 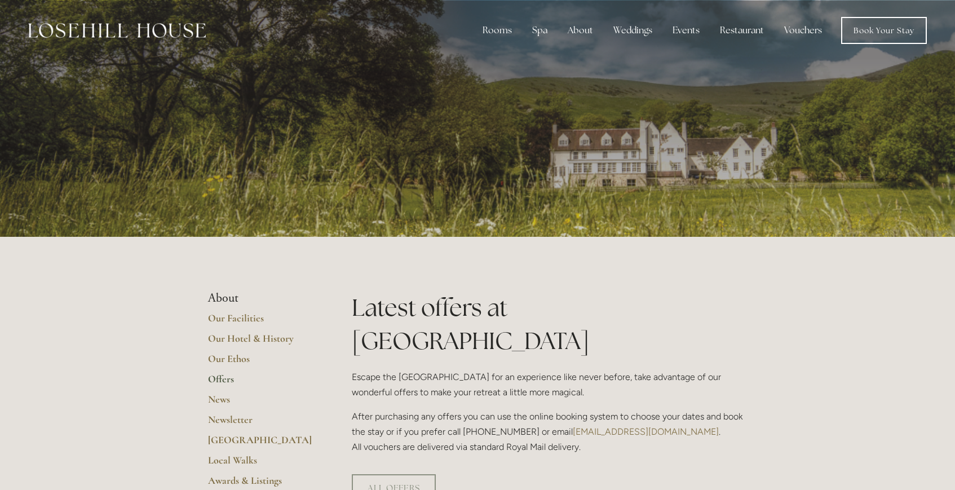 I want to click on a: Newsletter, so click(x=262, y=423).